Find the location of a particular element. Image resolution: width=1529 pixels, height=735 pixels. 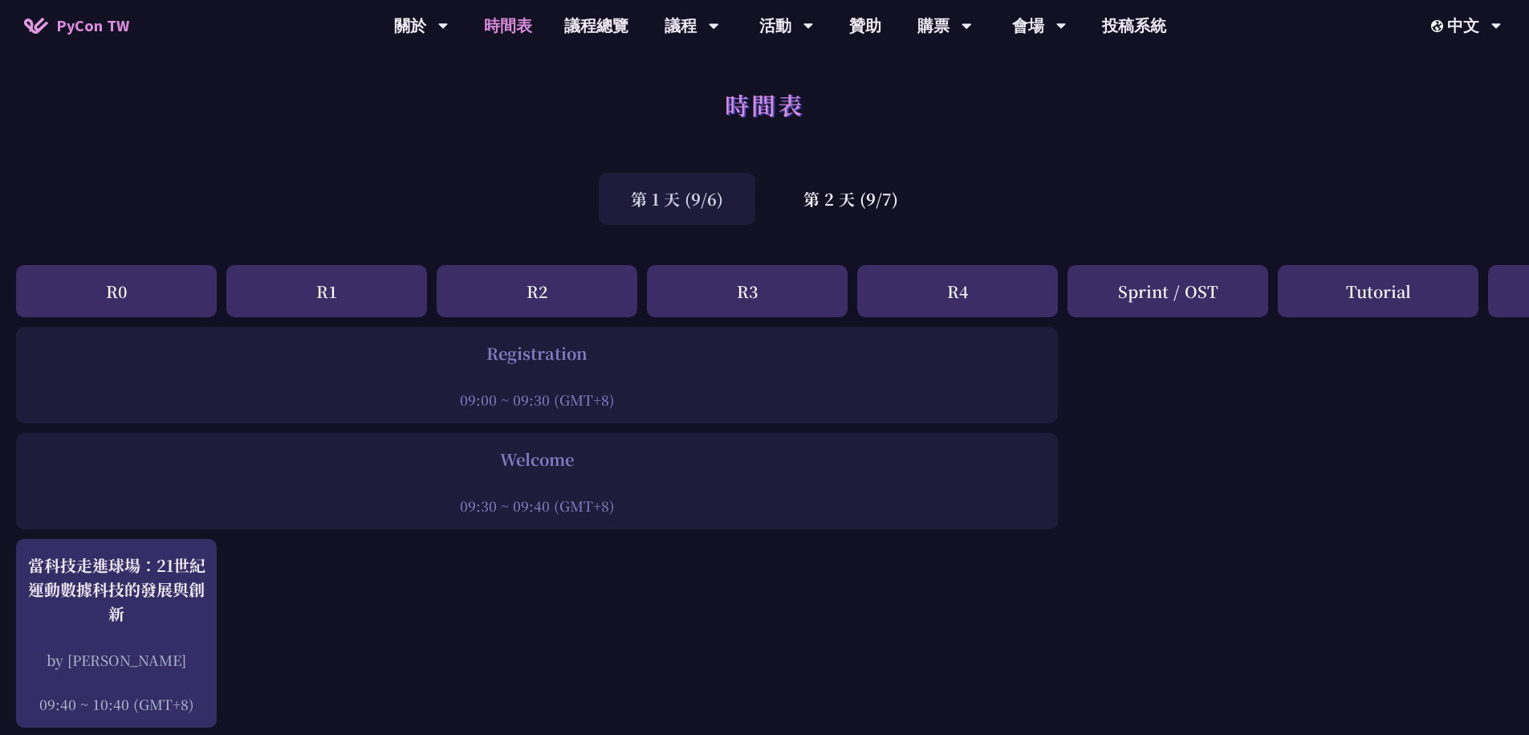

div: 09:00 ~ 09:30 (GMT+8) is located at coordinates (537, 399).